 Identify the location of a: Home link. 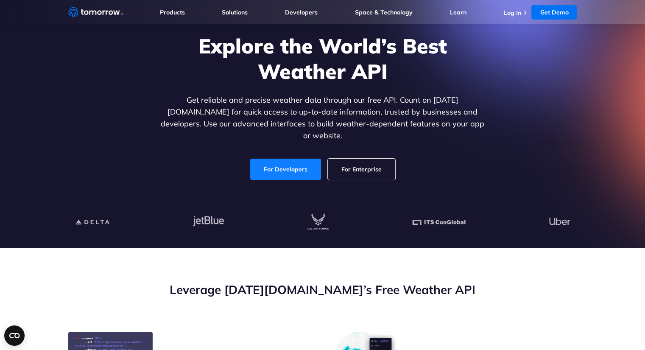
(96, 12).